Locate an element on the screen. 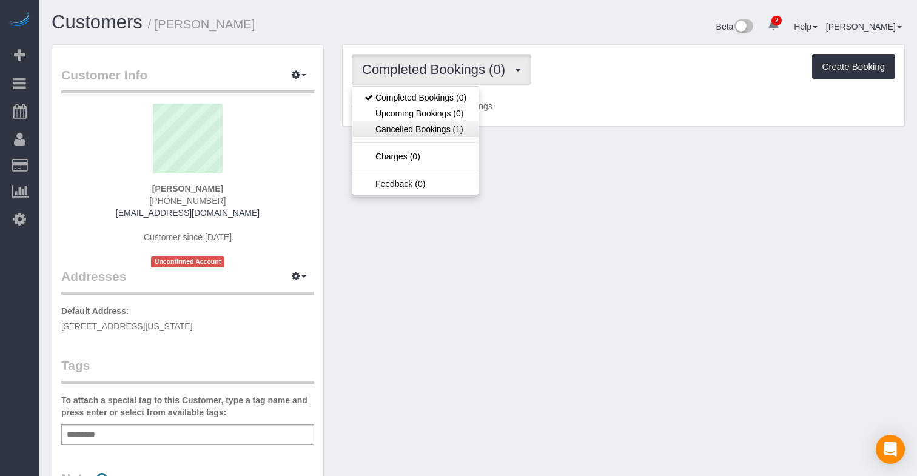  a: Cancelled Bookings (1) is located at coordinates (415, 129).